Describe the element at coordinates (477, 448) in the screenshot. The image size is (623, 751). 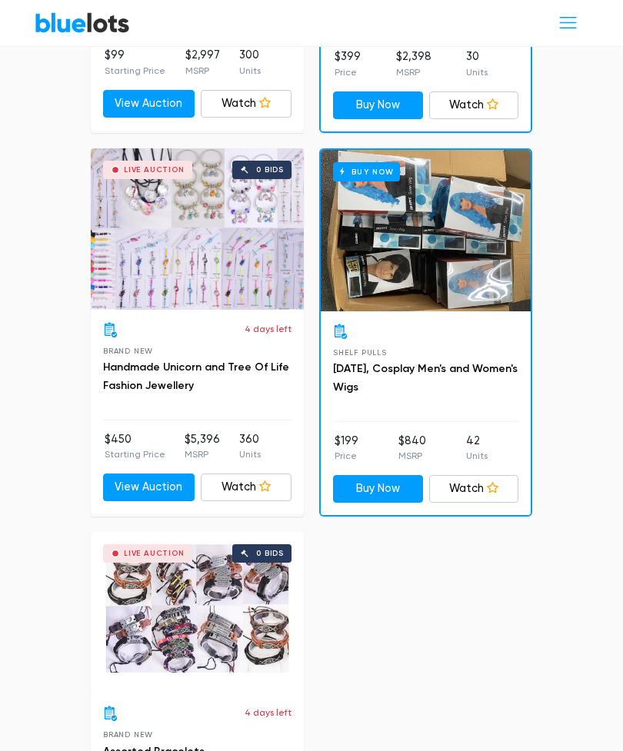
I see `li: 42` at that location.